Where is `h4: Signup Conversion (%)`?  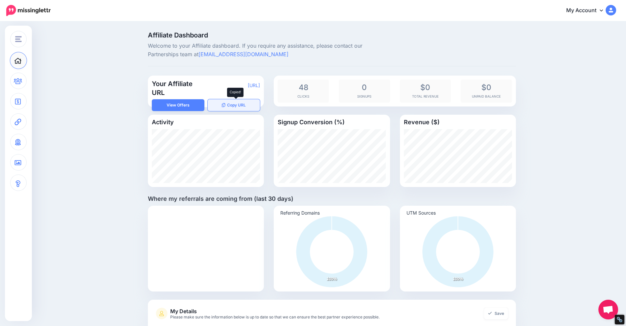
h4: Signup Conversion (%) is located at coordinates (331, 122).